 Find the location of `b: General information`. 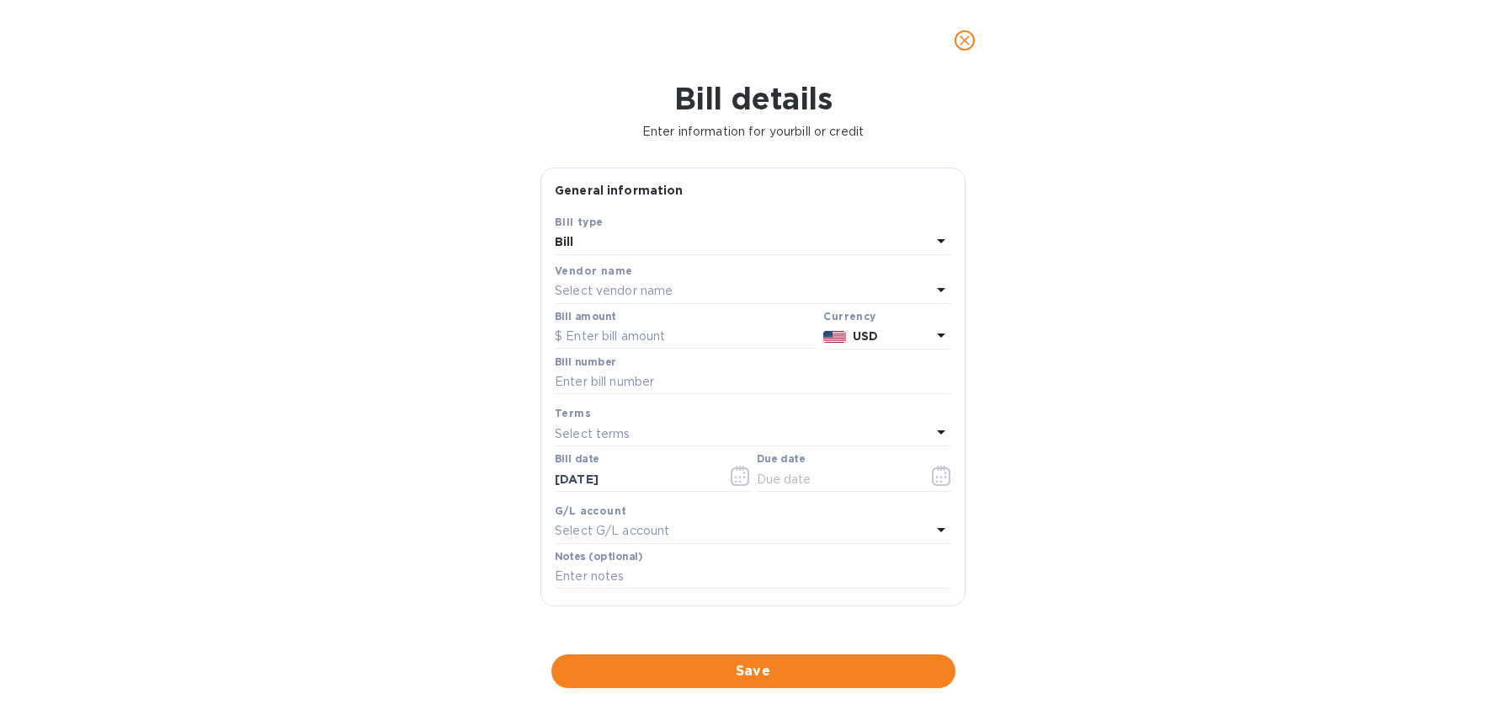

b: General information is located at coordinates (619, 190).